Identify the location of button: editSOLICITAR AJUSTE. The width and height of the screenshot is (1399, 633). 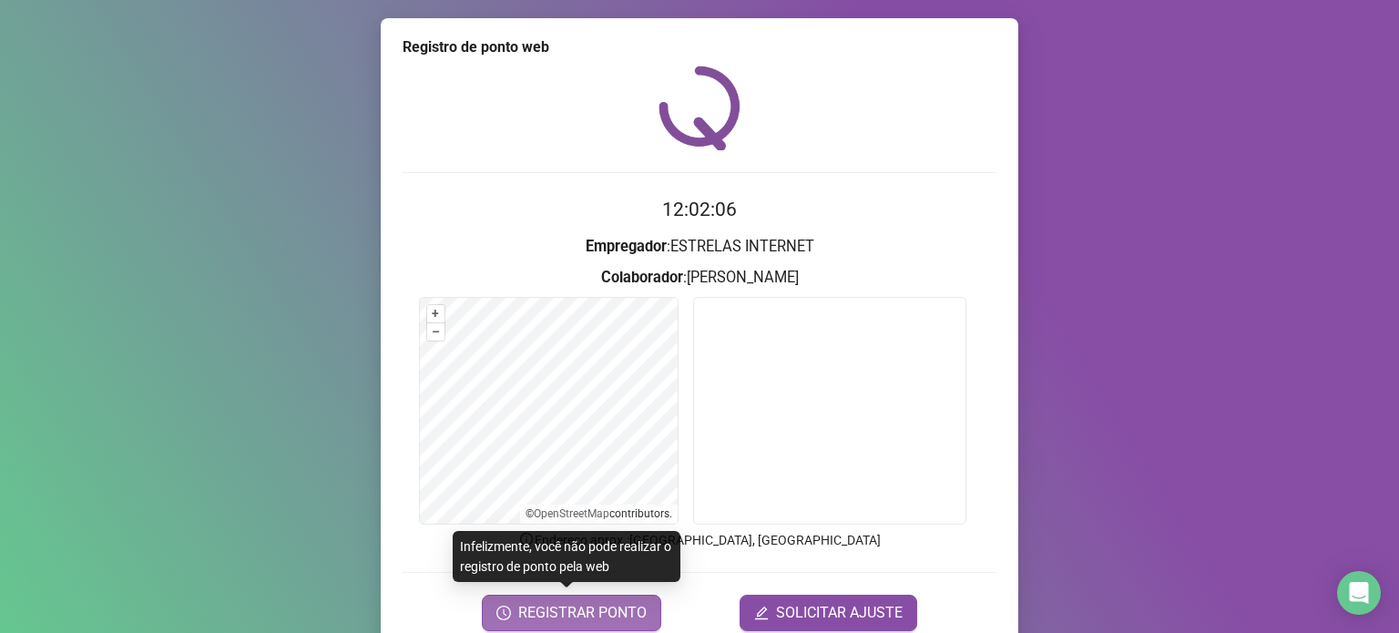
(828, 613).